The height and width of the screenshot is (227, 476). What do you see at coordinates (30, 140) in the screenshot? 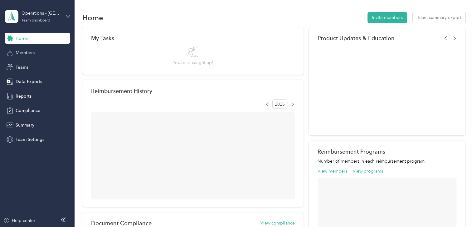
I see `span: Team Settings` at bounding box center [30, 140].